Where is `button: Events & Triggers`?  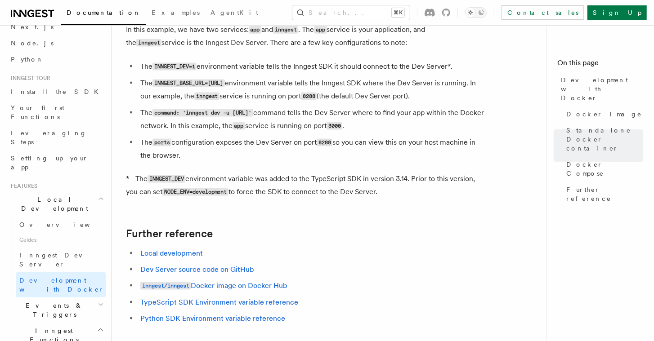
button: Events & Triggers is located at coordinates (56, 310).